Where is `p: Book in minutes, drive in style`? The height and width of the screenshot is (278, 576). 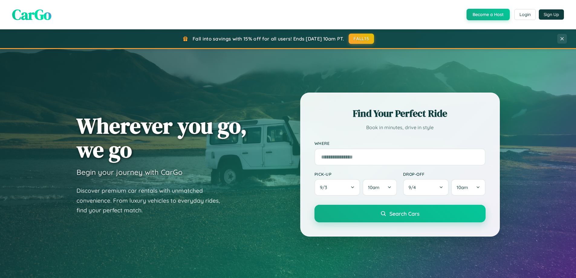 p: Book in minutes, drive in style is located at coordinates (400, 127).